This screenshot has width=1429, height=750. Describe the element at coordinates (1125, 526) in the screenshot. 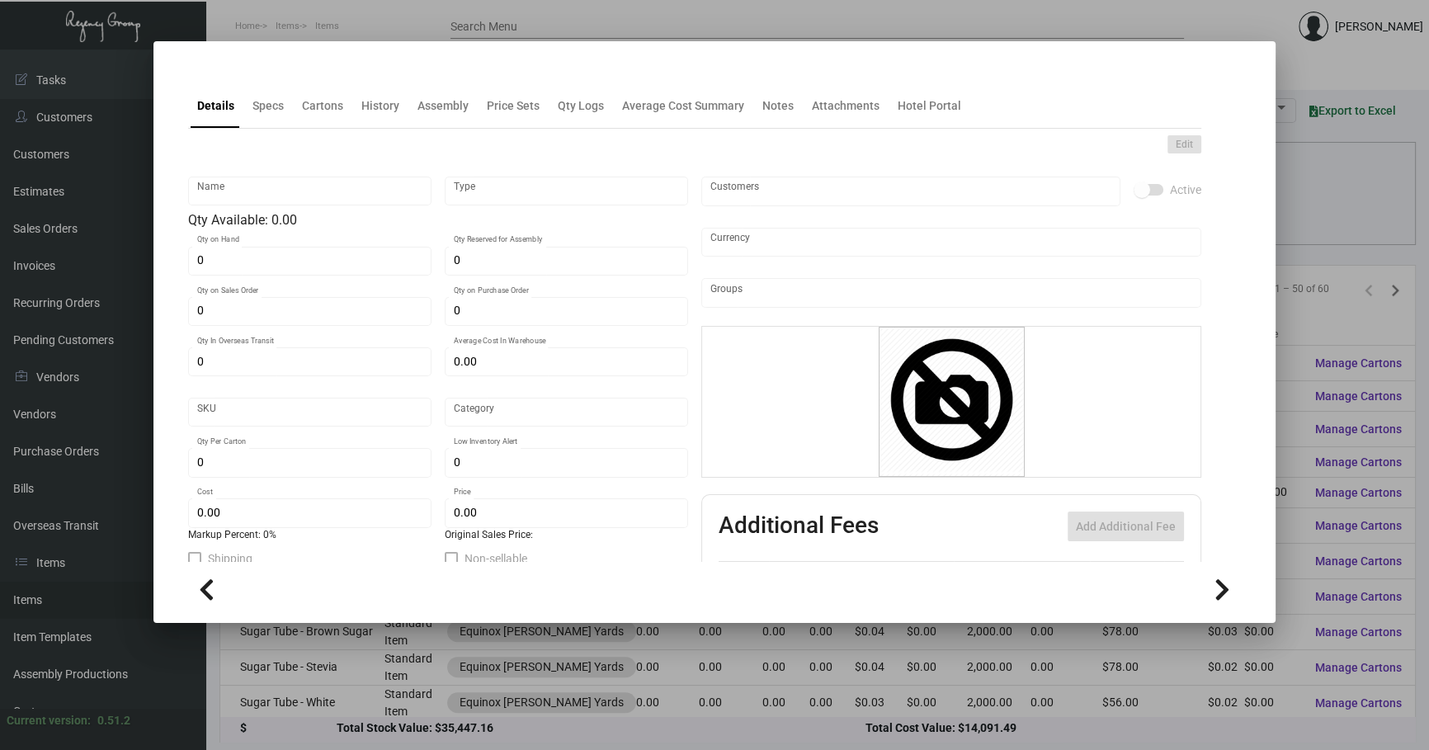

I see `button: Add Additional Fee` at that location.